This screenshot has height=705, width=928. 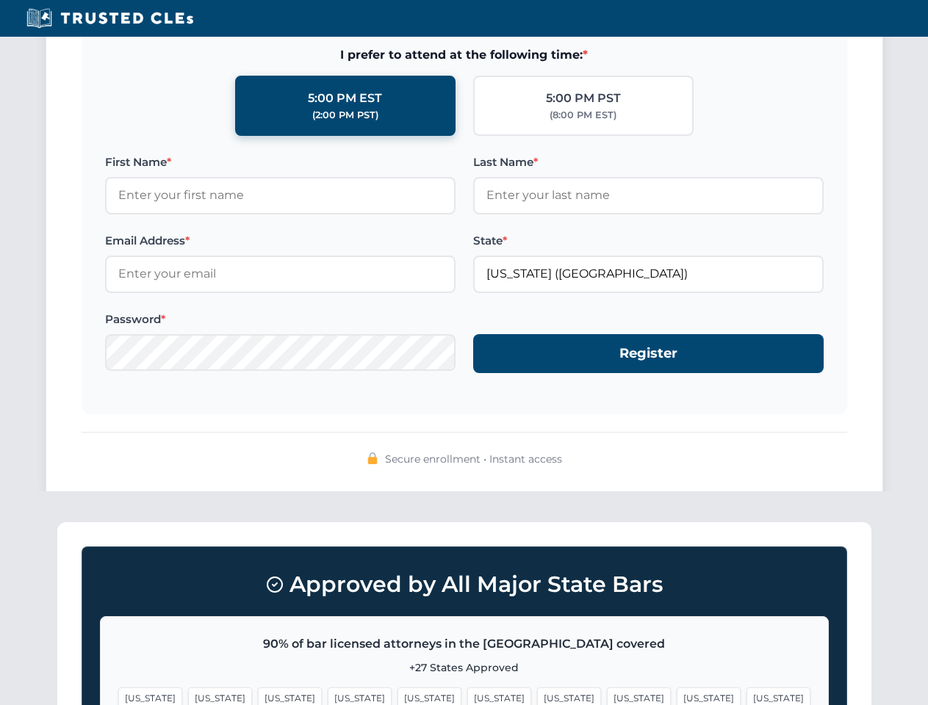 I want to click on label: Last Name, so click(x=648, y=162).